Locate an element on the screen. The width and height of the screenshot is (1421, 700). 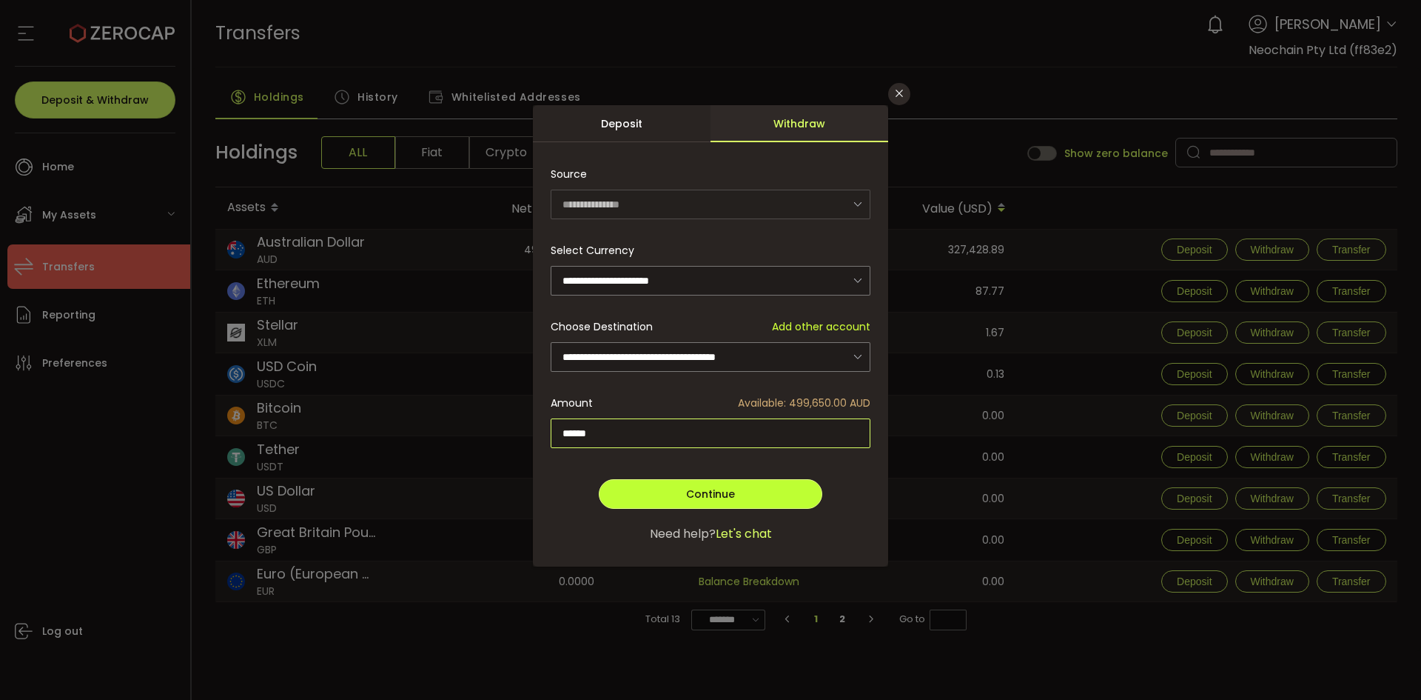
span: Choose Destination is located at coordinates (602, 326).